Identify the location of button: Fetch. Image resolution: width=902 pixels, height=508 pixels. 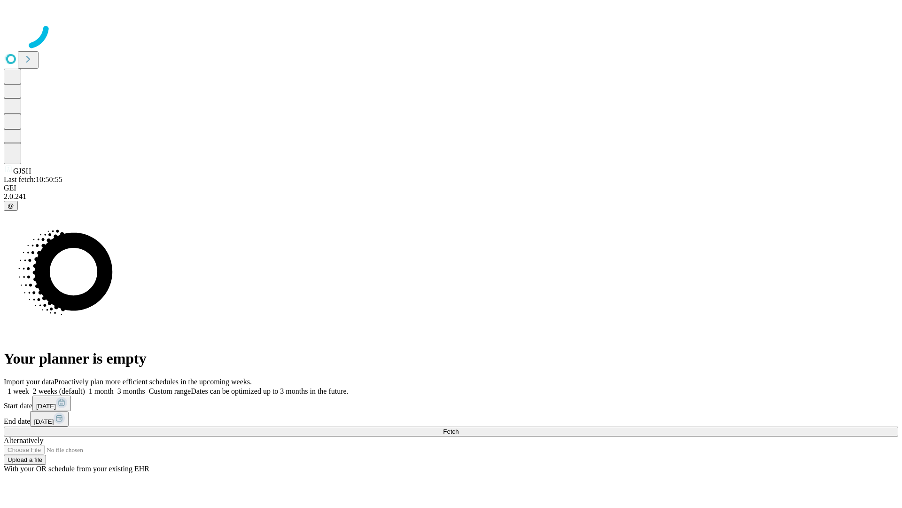
(451, 431).